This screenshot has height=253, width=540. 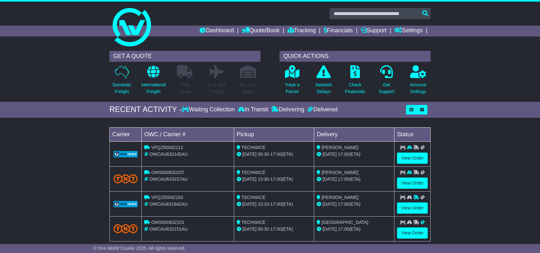 What do you see at coordinates (355, 56) in the screenshot?
I see `div: QUICK ACTIONS` at bounding box center [355, 56].